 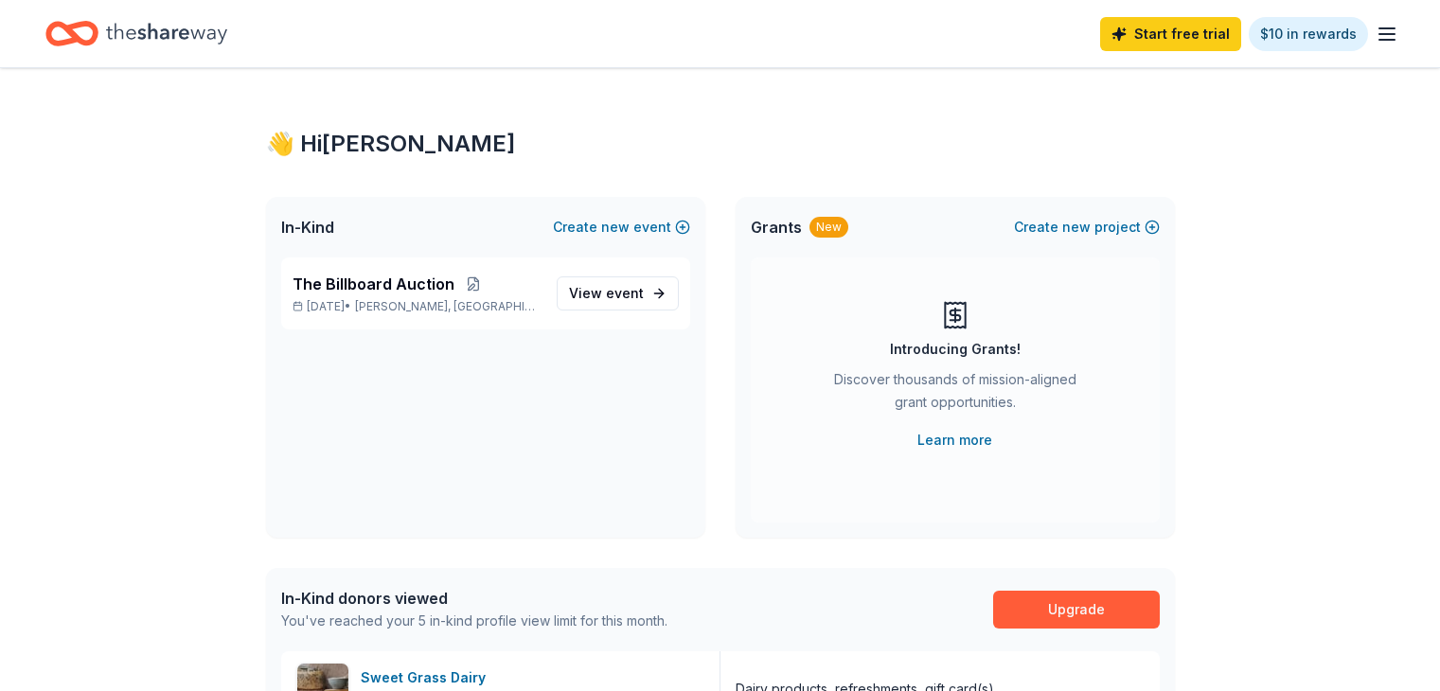 What do you see at coordinates (373, 284) in the screenshot?
I see `span: The Billboard Auction` at bounding box center [373, 284].